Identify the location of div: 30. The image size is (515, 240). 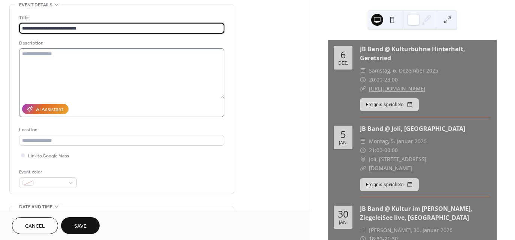
(343, 214).